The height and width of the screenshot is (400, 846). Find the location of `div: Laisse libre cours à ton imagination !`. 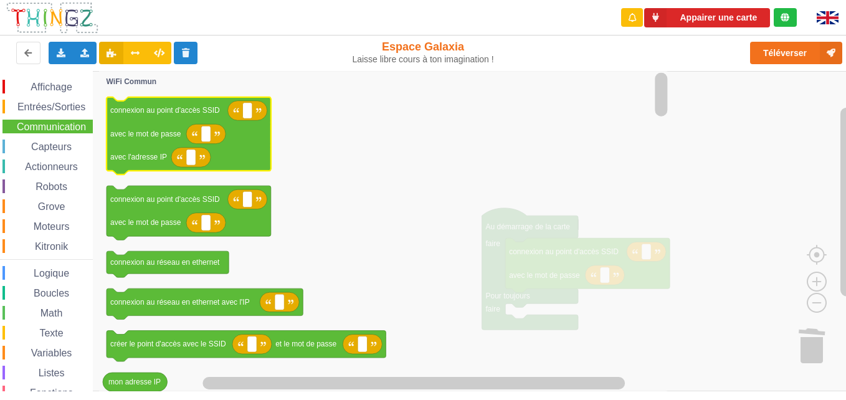

div: Laisse libre cours à ton imagination ! is located at coordinates (423, 59).